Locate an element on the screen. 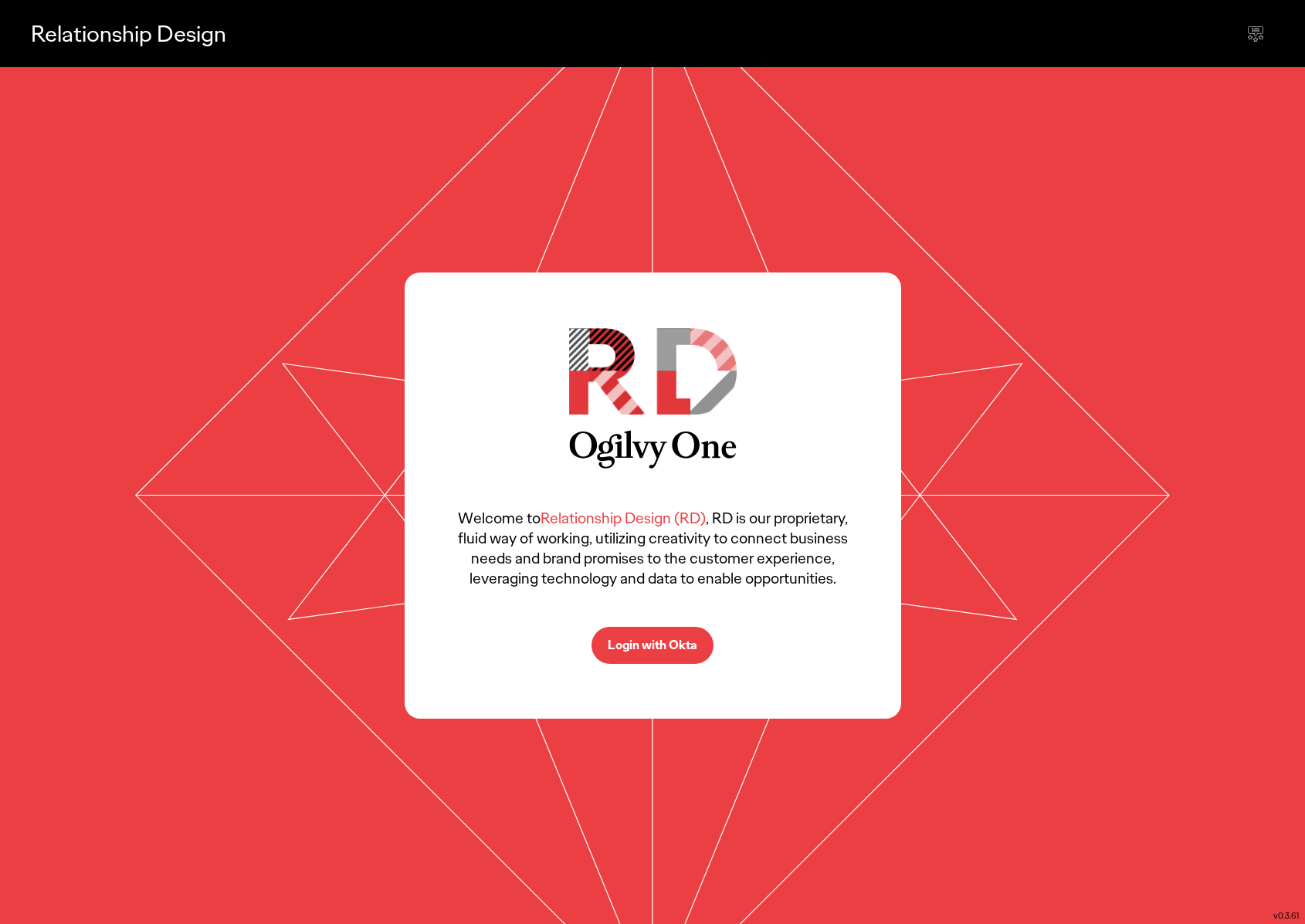 Image resolution: width=1305 pixels, height=924 pixels. span: Relationship Design (RD) is located at coordinates (623, 518).